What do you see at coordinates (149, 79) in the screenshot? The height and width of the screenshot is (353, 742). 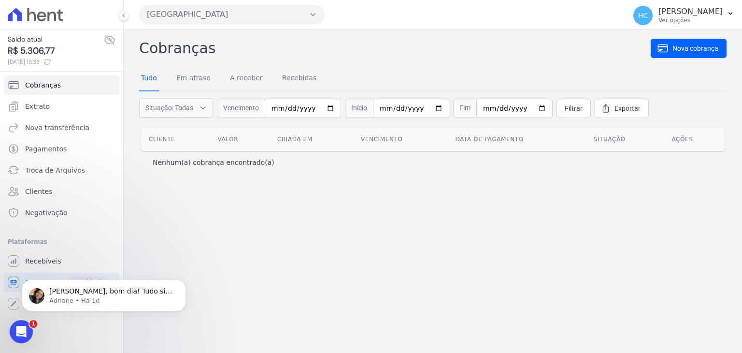 I see `a: Tudo` at bounding box center [149, 79].